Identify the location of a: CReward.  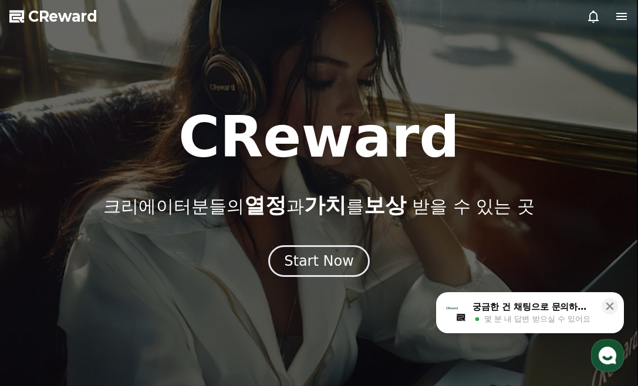
(53, 16).